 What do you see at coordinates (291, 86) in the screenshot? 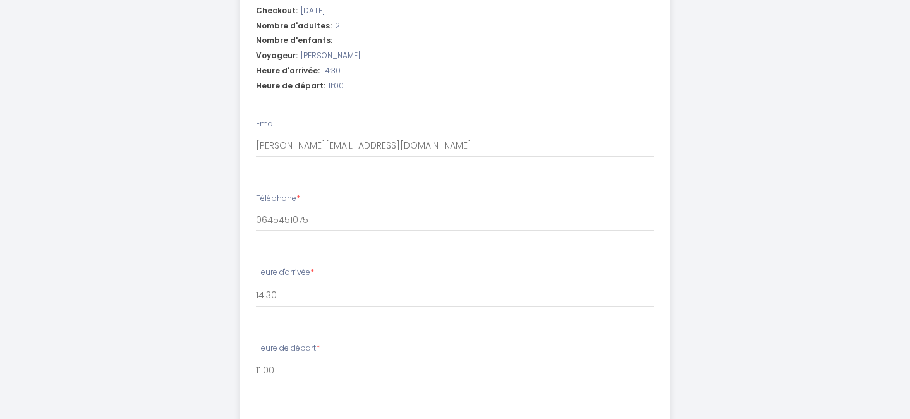
I see `span: Heure de départ:` at bounding box center [291, 86].